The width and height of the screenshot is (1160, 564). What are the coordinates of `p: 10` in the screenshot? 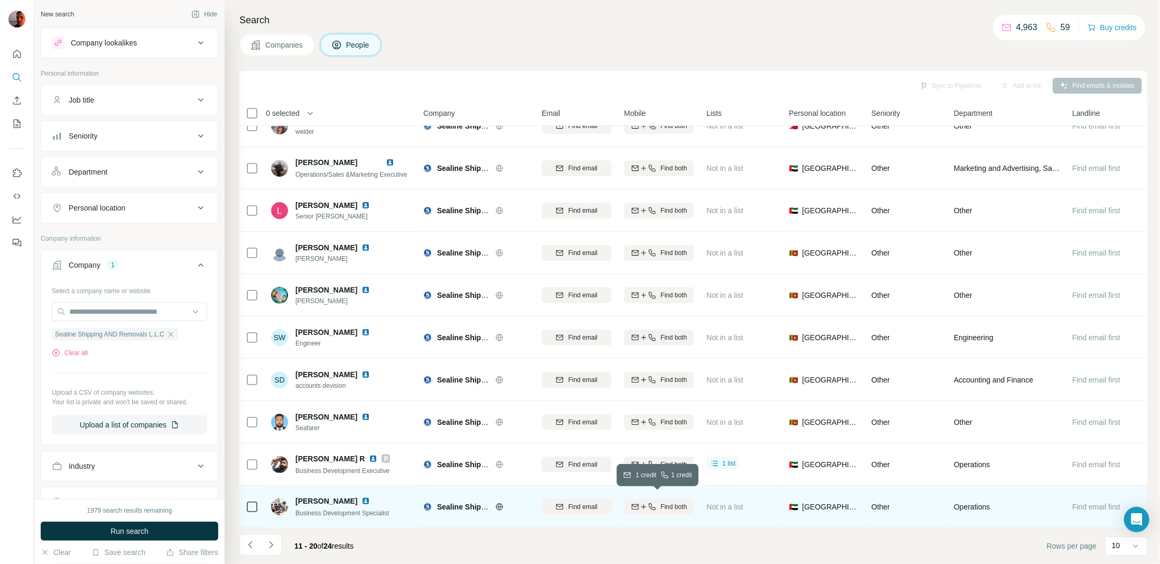 It's located at (1117, 545).